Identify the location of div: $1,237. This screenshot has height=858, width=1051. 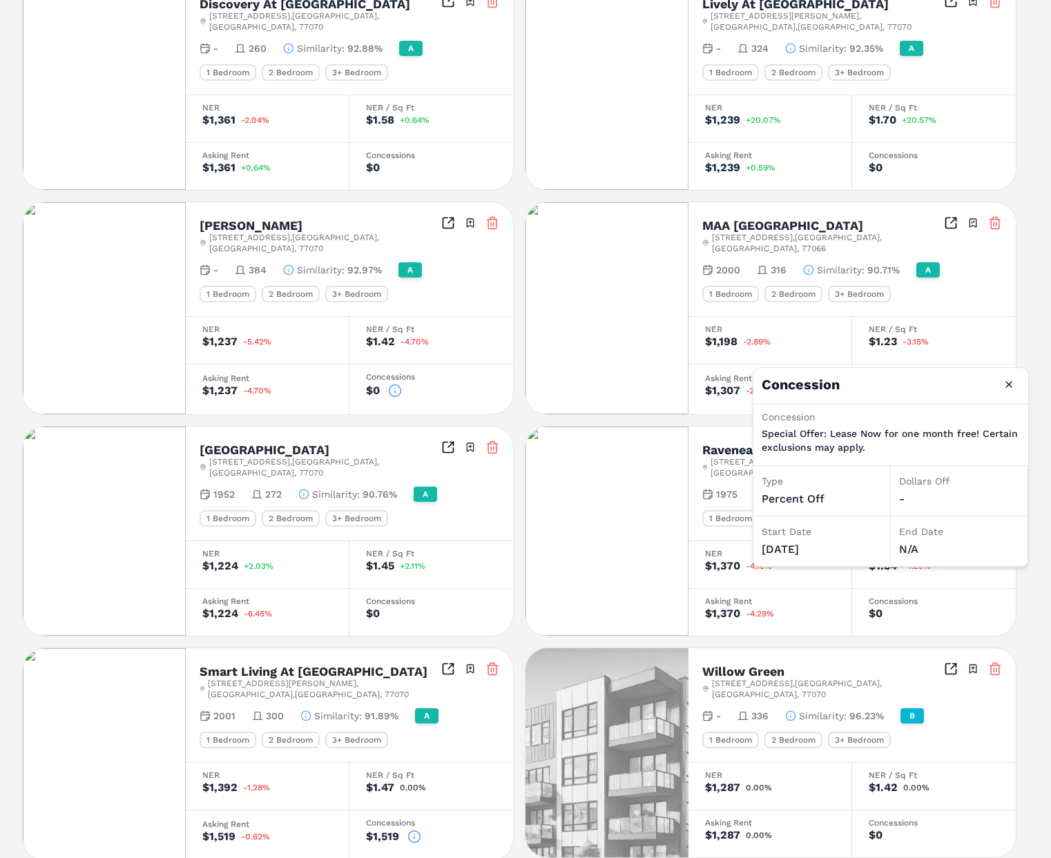
(220, 391).